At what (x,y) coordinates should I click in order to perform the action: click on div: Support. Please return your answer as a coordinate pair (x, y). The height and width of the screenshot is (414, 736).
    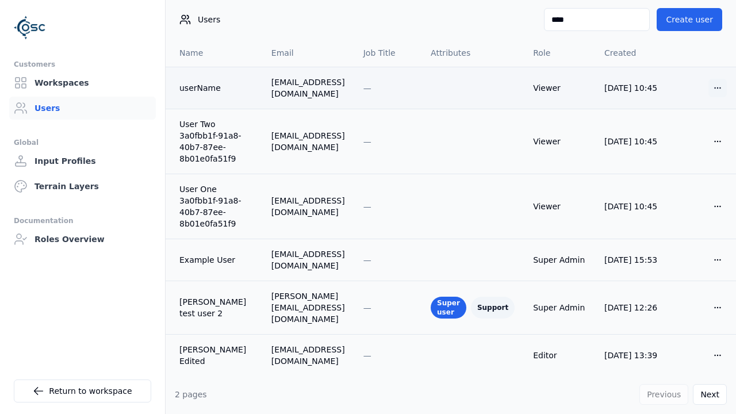
    Looking at the image, I should click on (493, 307).